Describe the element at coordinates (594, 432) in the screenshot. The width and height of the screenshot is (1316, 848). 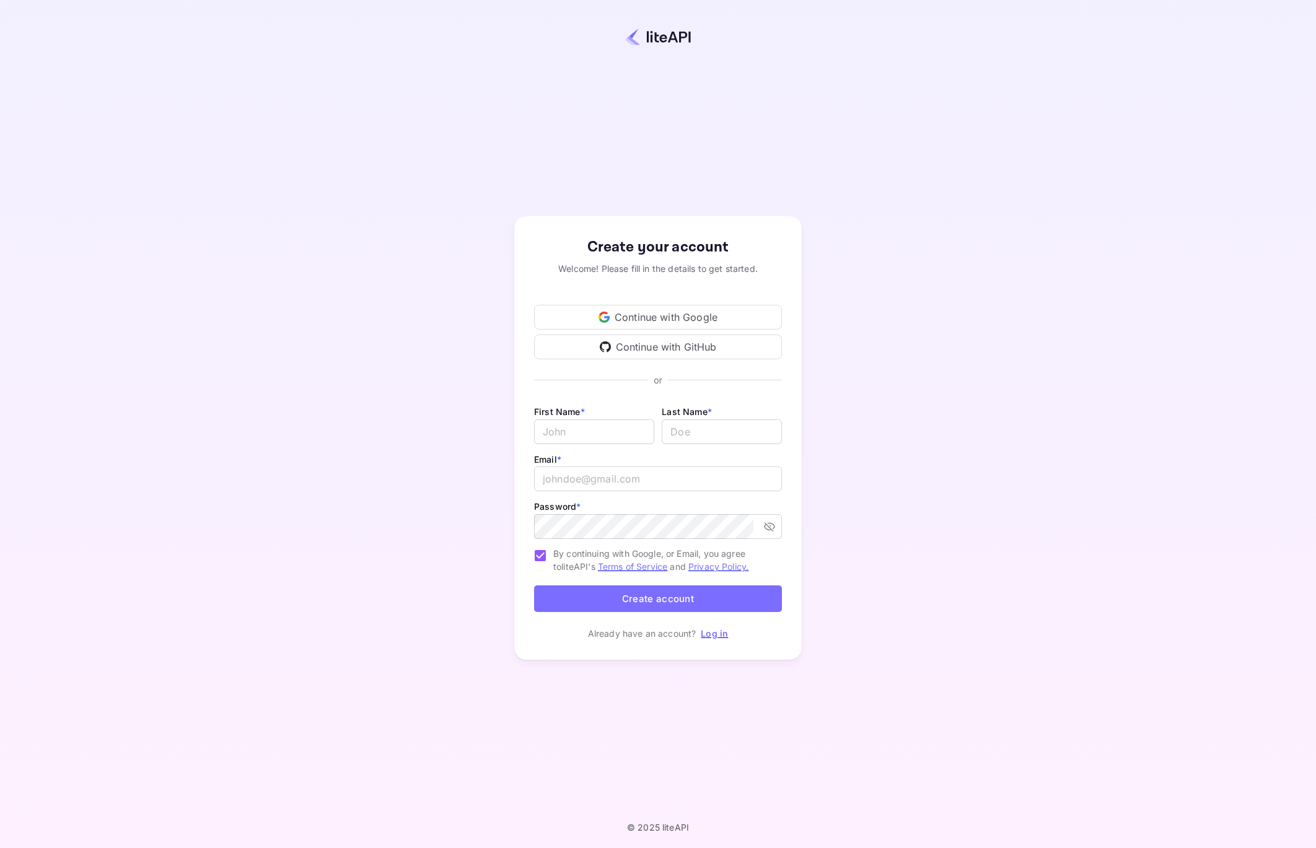
I see `input: John` at that location.